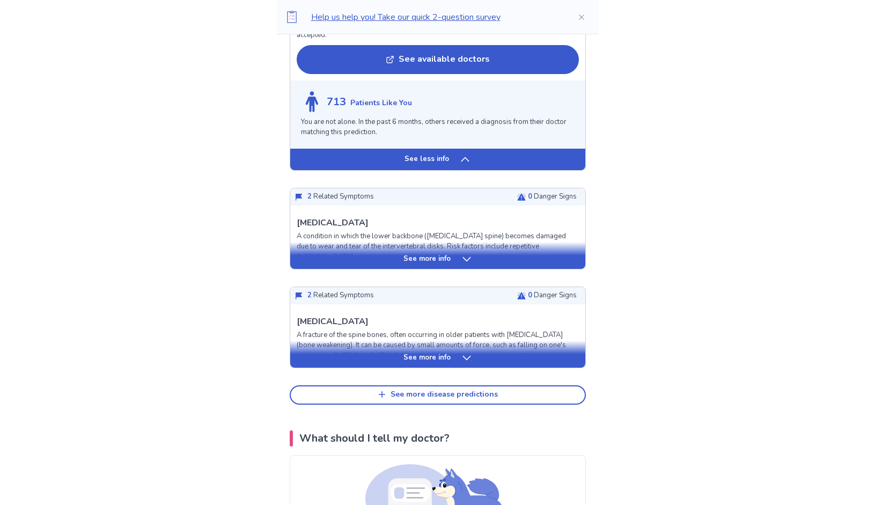 This screenshot has width=875, height=505. I want to click on div: See more disease predictions, so click(444, 394).